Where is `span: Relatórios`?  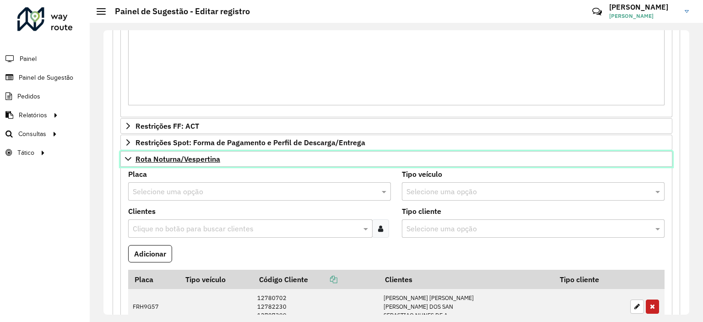 span: Relatórios is located at coordinates (33, 115).